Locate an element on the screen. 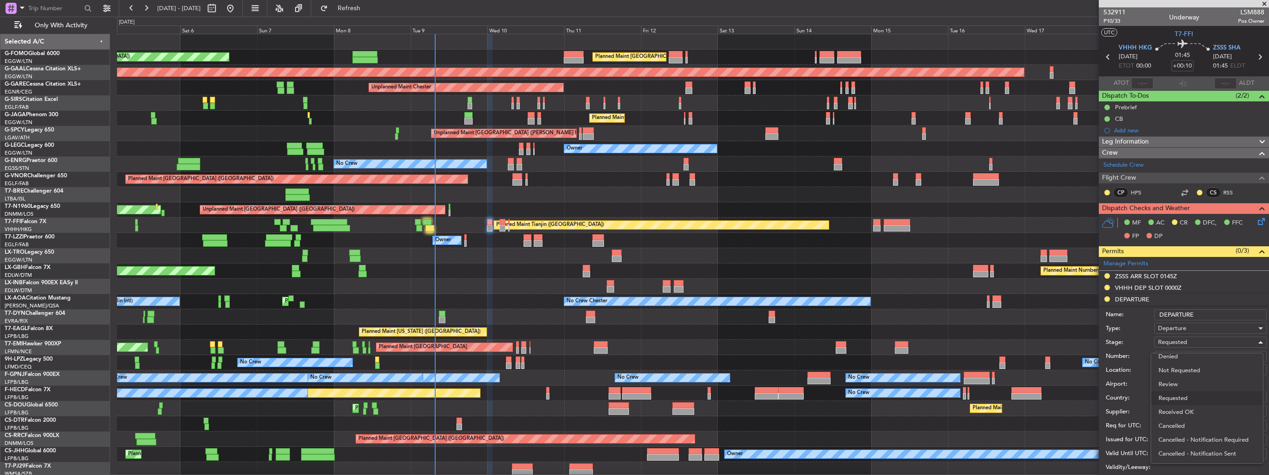 Image resolution: width=1269 pixels, height=475 pixels. span: Review is located at coordinates (1207, 384).